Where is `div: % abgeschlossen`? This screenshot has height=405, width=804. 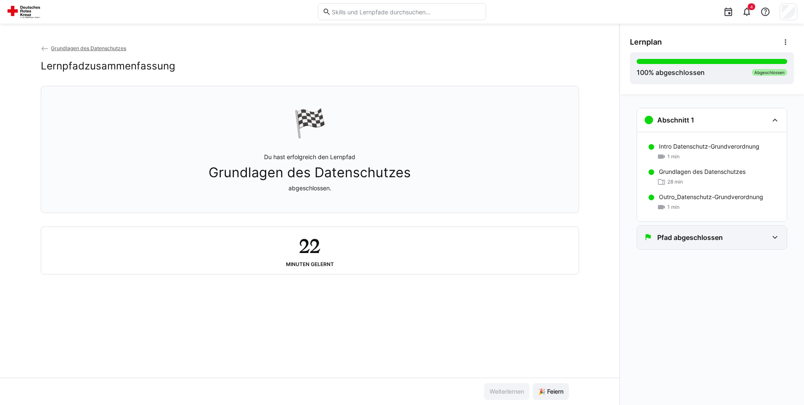
div: % abgeschlossen is located at coordinates (671, 72).